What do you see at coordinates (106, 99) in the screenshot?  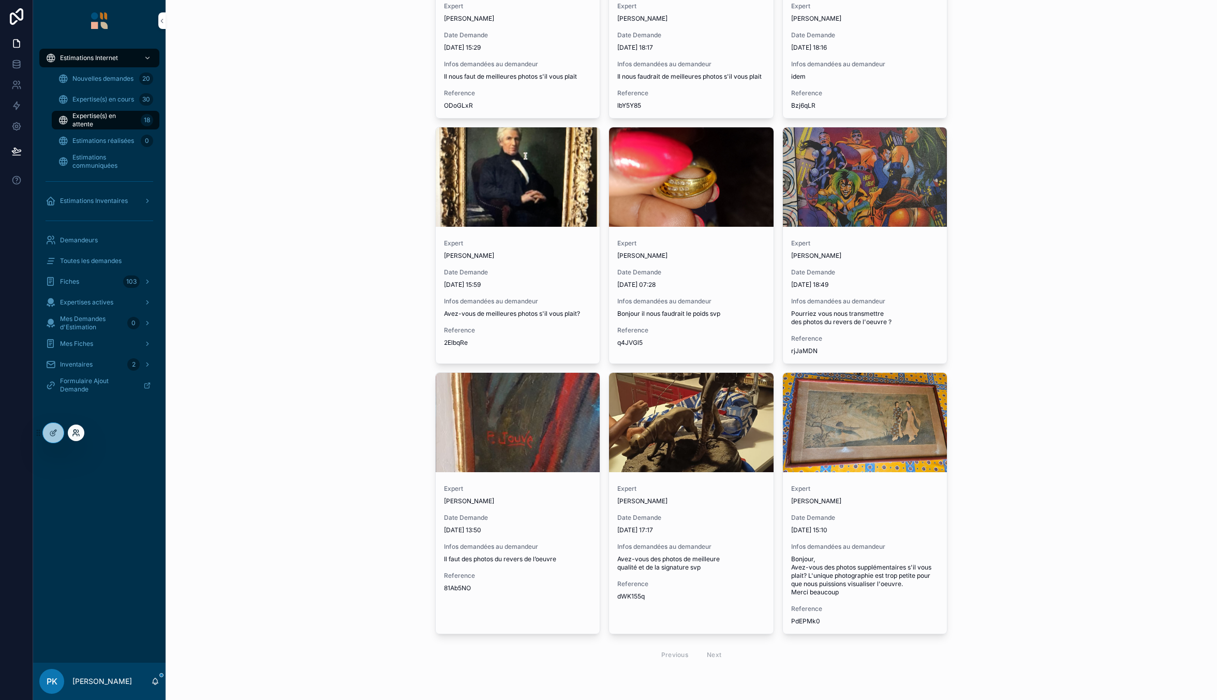 I see `a: Expertise(s) en cours30` at bounding box center [106, 99].